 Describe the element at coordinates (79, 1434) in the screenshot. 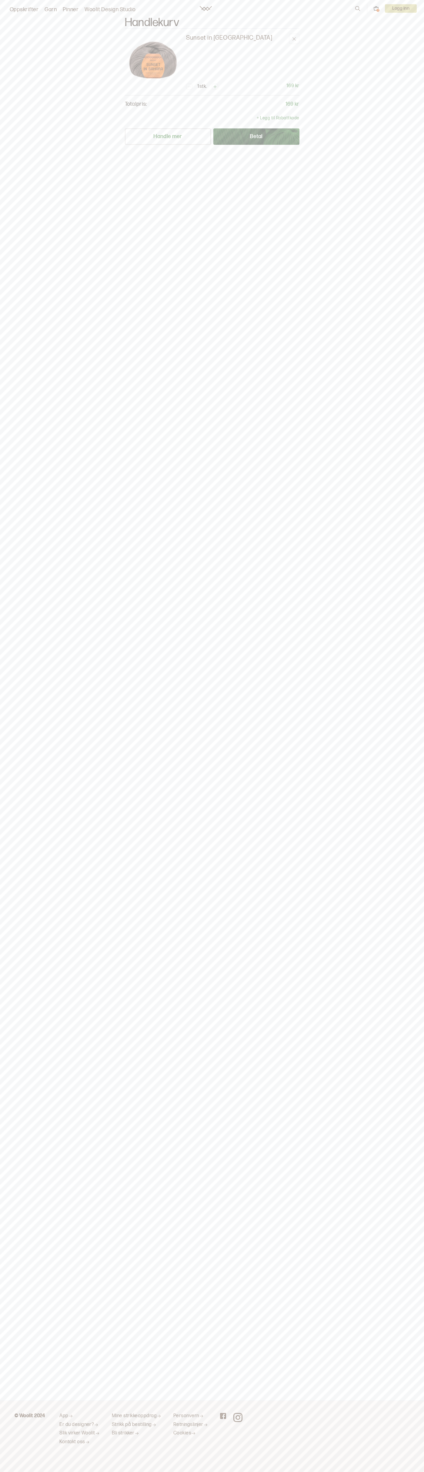

I see `a: Slik virker Woolit` at that location.